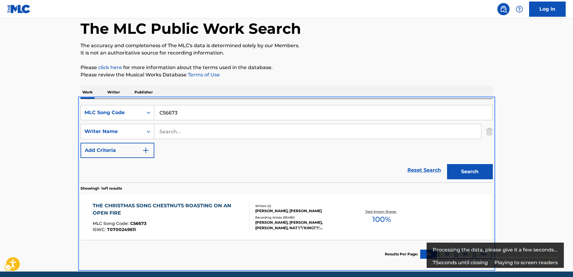  What do you see at coordinates (286, 53) in the screenshot?
I see `p: It is not an authoritative source for recording information.` at bounding box center [286, 53].